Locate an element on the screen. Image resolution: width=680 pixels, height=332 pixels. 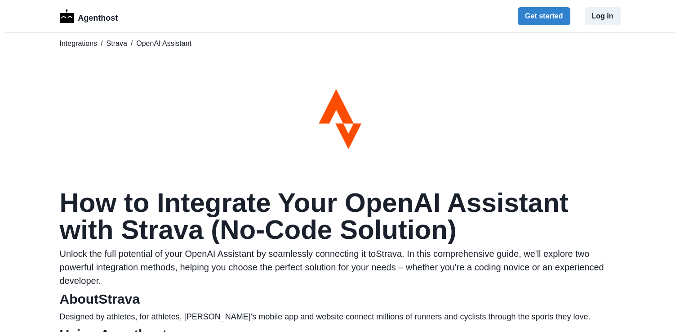
a: Log in is located at coordinates (603, 16).